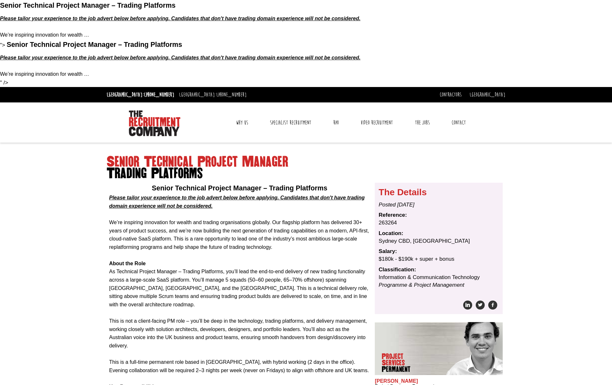 The image size is (612, 385). I want to click on a: Contact, so click(459, 123).